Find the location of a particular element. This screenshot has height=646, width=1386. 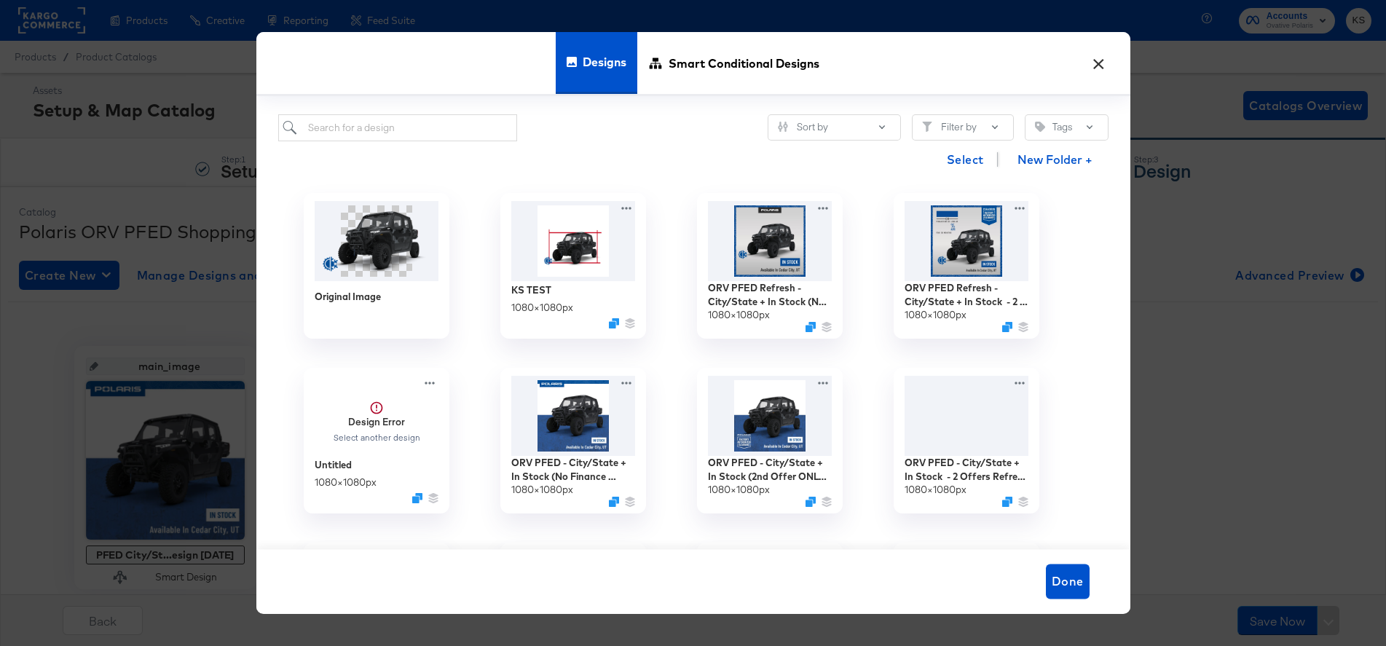

div: ORV PFED - City/State + In Stock (2nd Offer ONLY) Refresh + snowflake fix is located at coordinates (770, 469).